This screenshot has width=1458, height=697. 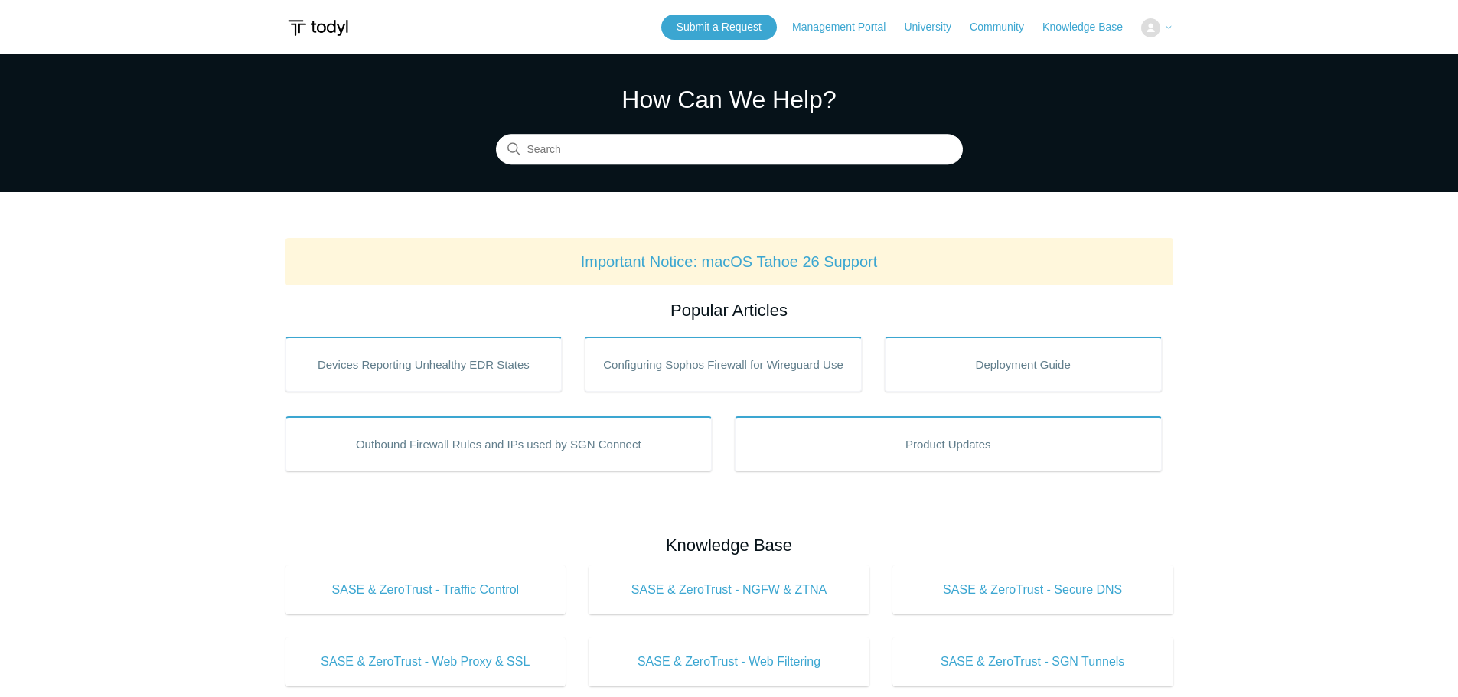 What do you see at coordinates (1032, 662) in the screenshot?
I see `span: SASE & ZeroTrust - SGN Tunnels` at bounding box center [1032, 662].